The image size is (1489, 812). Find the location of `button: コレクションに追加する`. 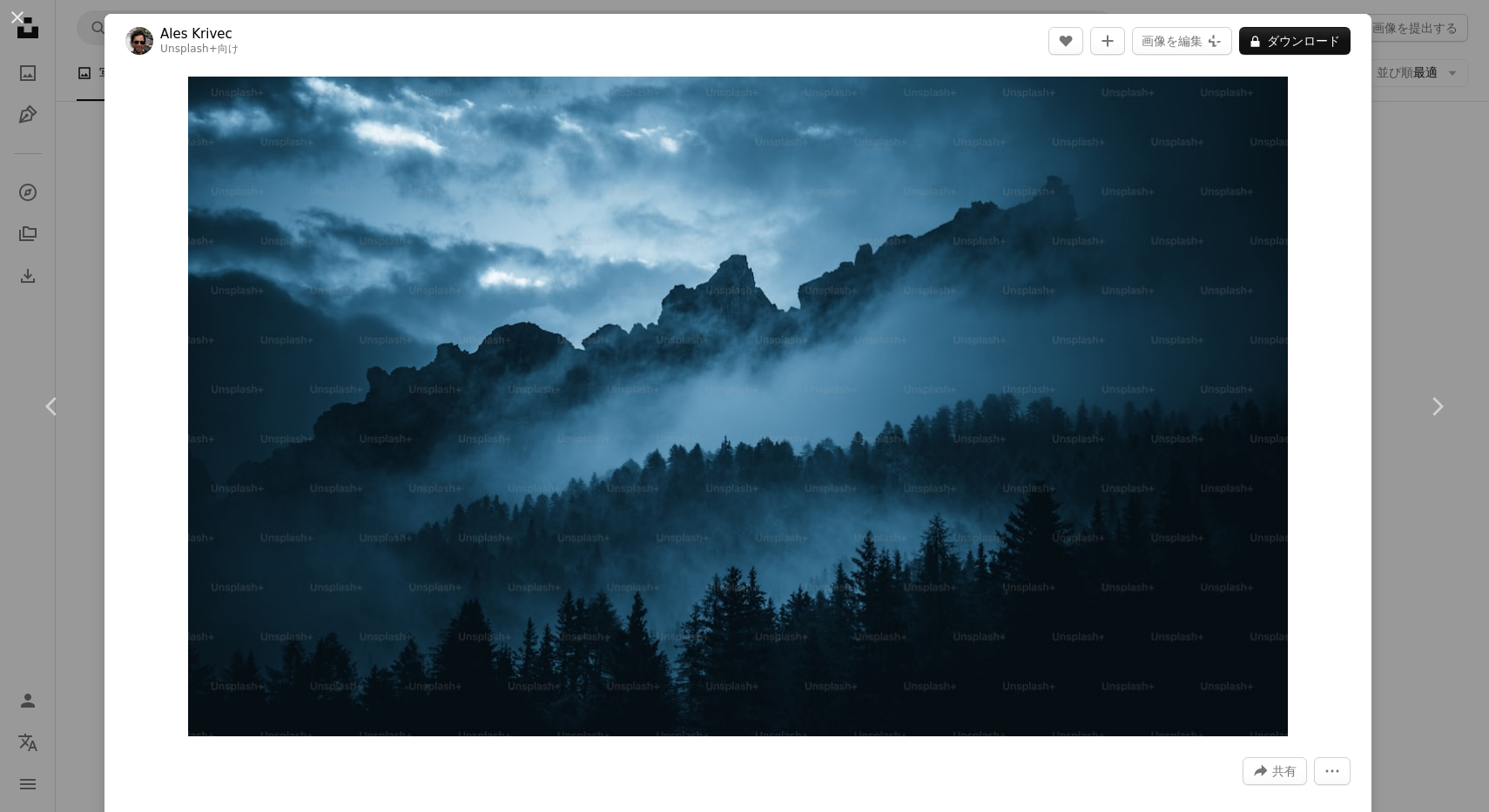

button: コレクションに追加する is located at coordinates (1108, 41).